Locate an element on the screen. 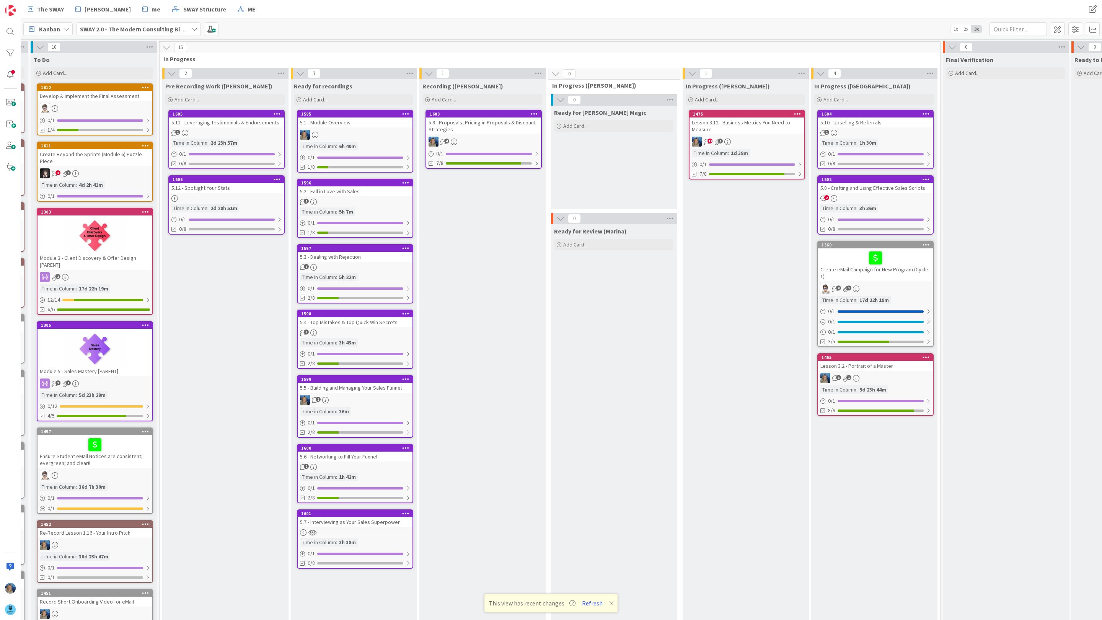  span: 6/6 is located at coordinates (51, 309).